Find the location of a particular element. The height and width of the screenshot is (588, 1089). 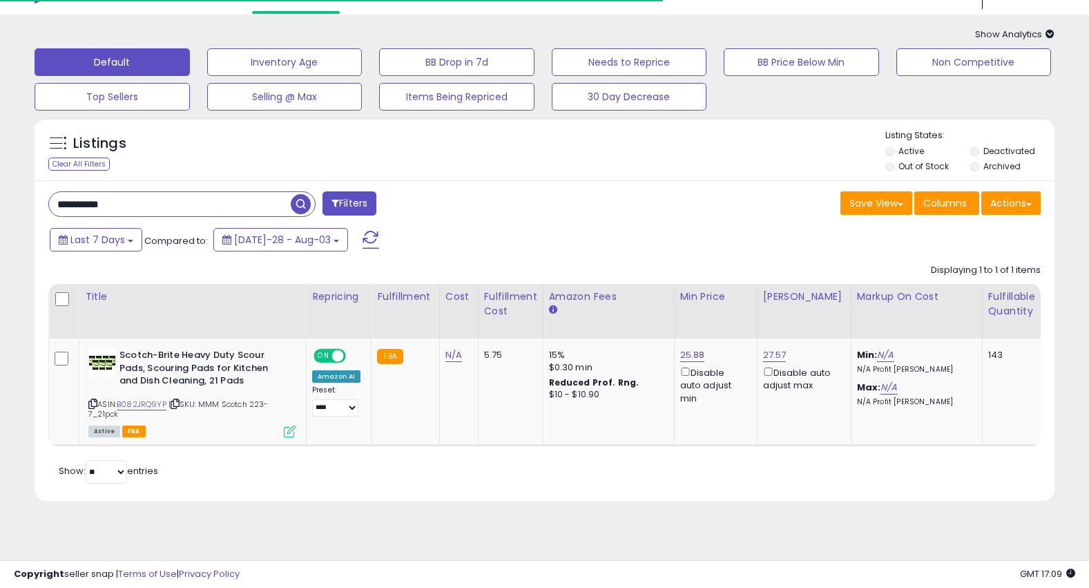

span: 2025-08-11 17:09 GMT is located at coordinates (1047, 573).